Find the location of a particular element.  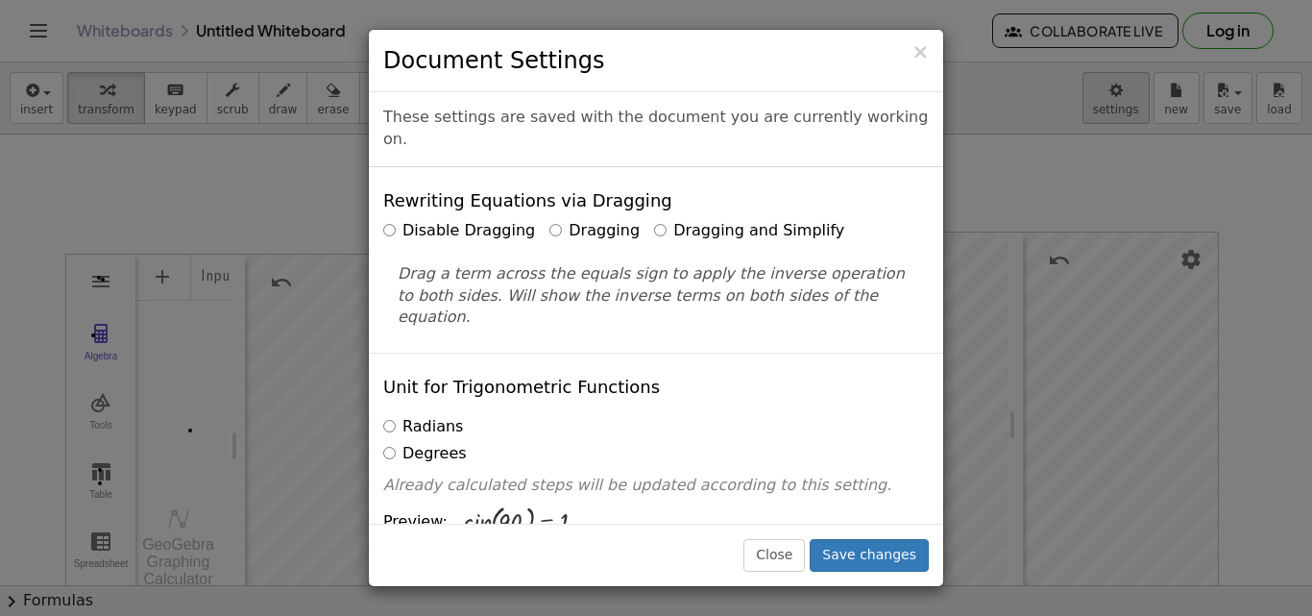

input: Dragging is located at coordinates (555, 230).